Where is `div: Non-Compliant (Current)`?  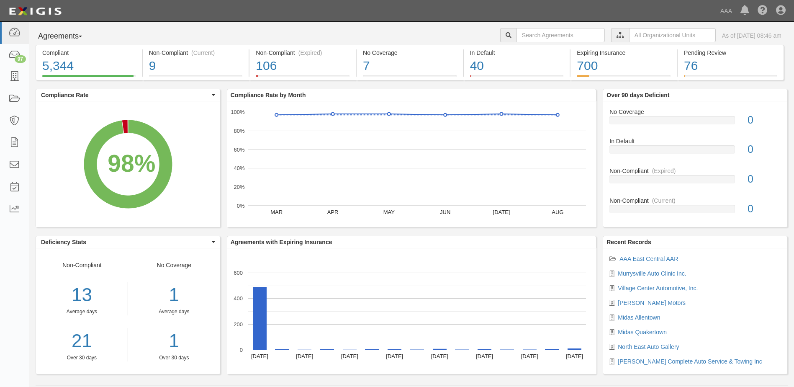
div: Non-Compliant (Current) is located at coordinates (196, 53).